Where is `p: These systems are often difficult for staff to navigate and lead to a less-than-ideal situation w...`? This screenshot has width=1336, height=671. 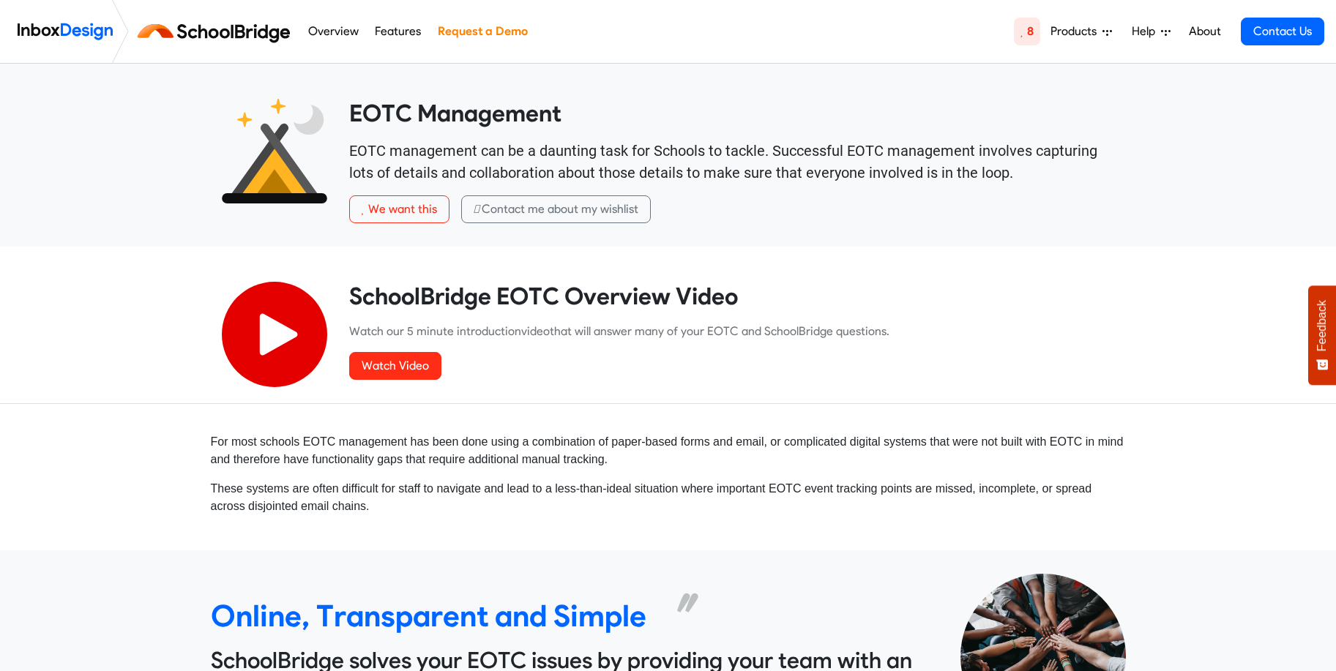 p: These systems are often difficult for staff to navigate and lead to a less-than-ideal situation w... is located at coordinates (668, 498).